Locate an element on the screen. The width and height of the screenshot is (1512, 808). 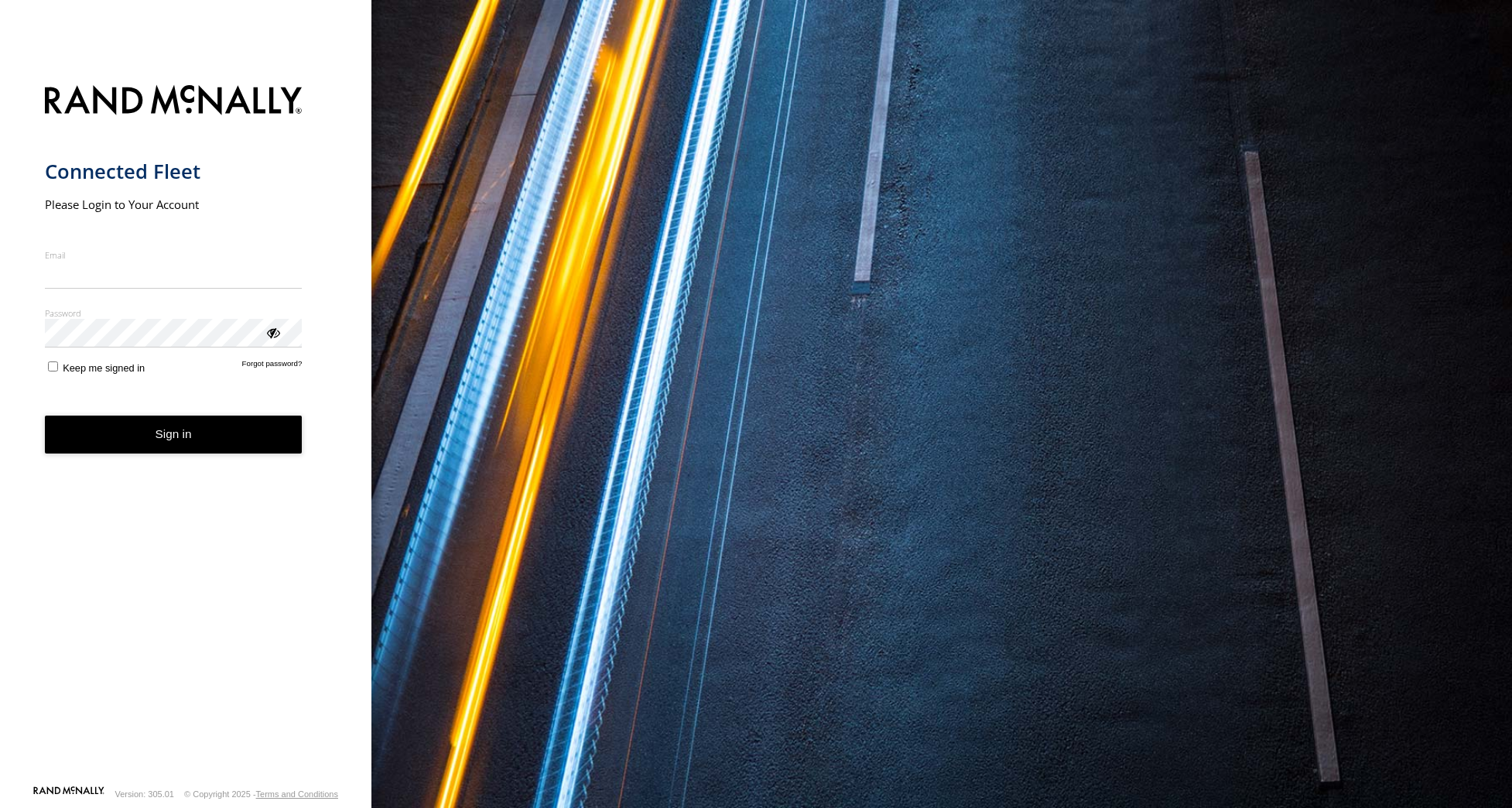
button: Sign in is located at coordinates (174, 434).